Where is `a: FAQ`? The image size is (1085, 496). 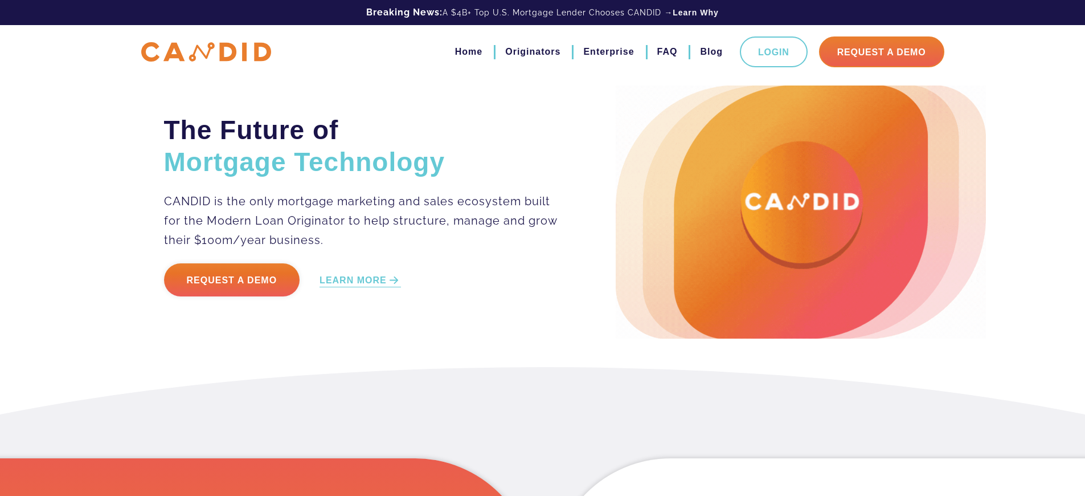
a: FAQ is located at coordinates (668, 52).